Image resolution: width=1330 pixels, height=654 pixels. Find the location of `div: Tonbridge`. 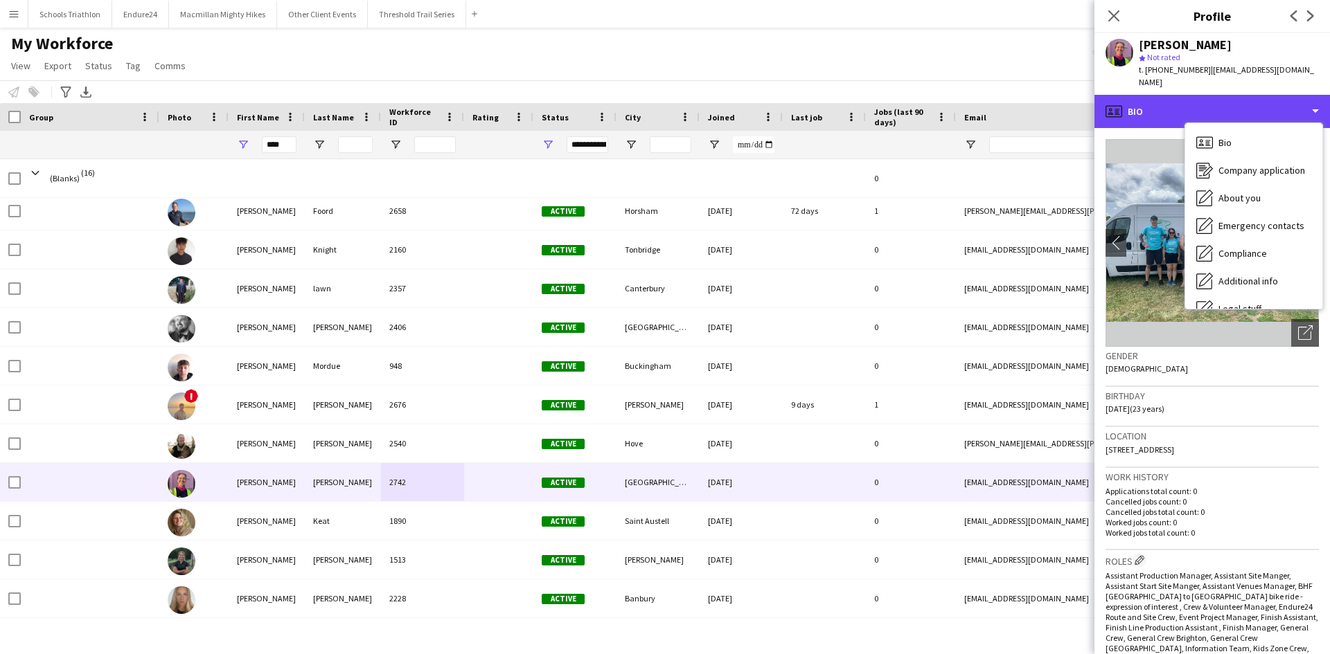

div: Tonbridge is located at coordinates (658, 249).